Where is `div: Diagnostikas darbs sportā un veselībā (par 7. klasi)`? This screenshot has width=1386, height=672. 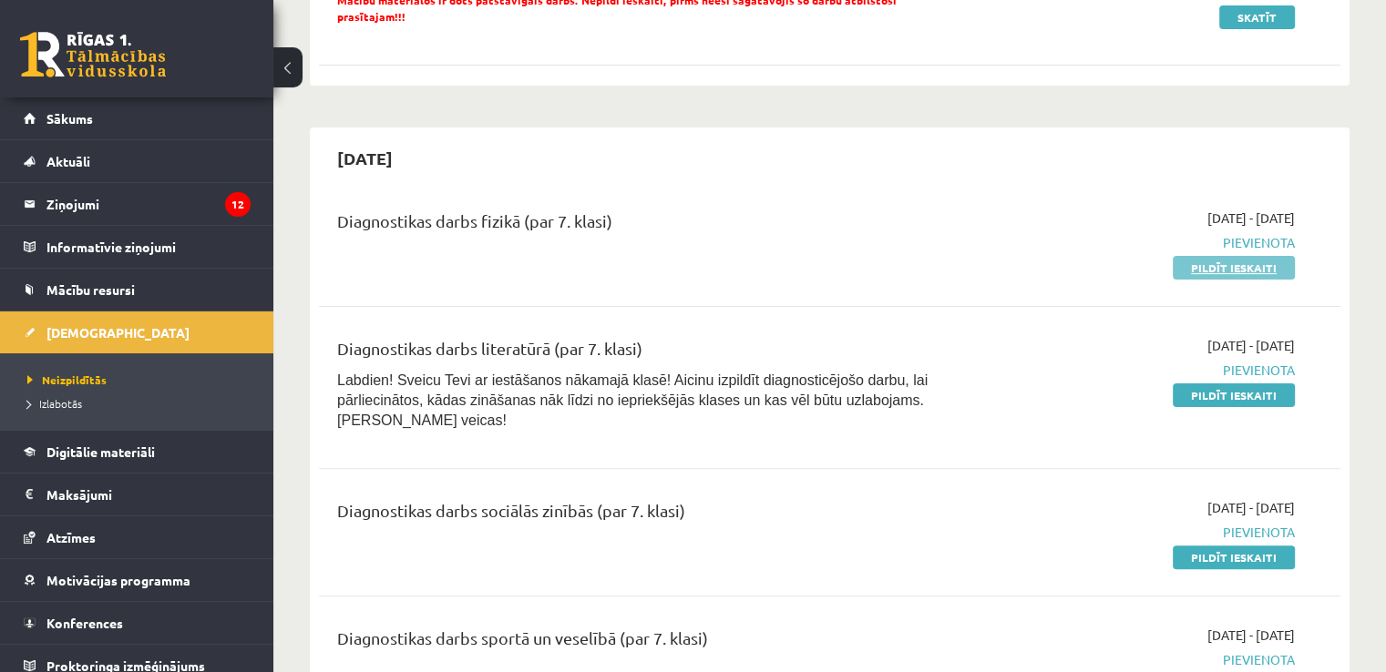
div: Diagnostikas darbs sportā un veselībā (par 7. klasi) is located at coordinates (651, 642).